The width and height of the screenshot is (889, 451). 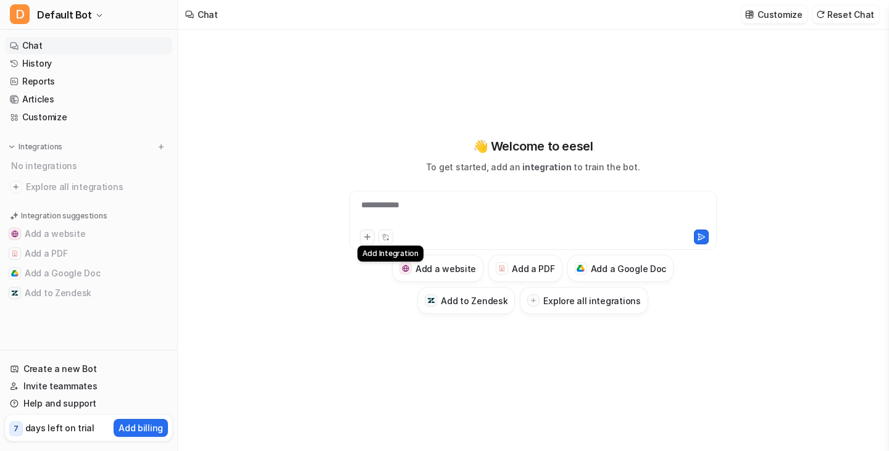 I want to click on h3: Explore all integrations, so click(x=591, y=301).